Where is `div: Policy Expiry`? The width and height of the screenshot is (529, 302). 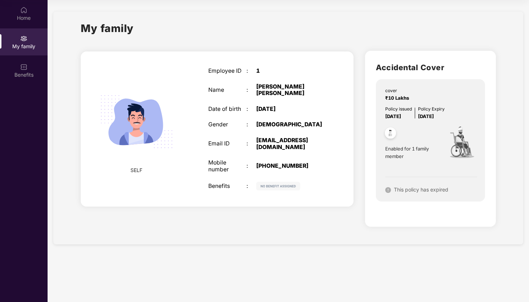
div: Policy Expiry is located at coordinates (431, 109).